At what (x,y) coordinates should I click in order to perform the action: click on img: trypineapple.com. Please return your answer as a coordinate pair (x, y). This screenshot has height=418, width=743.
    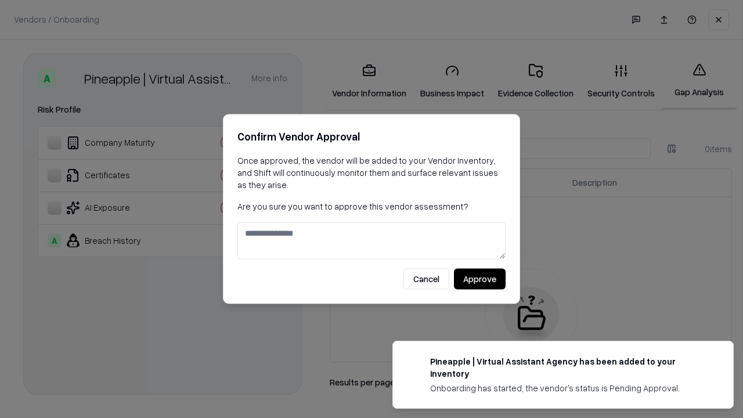
    Looking at the image, I should click on (414, 362).